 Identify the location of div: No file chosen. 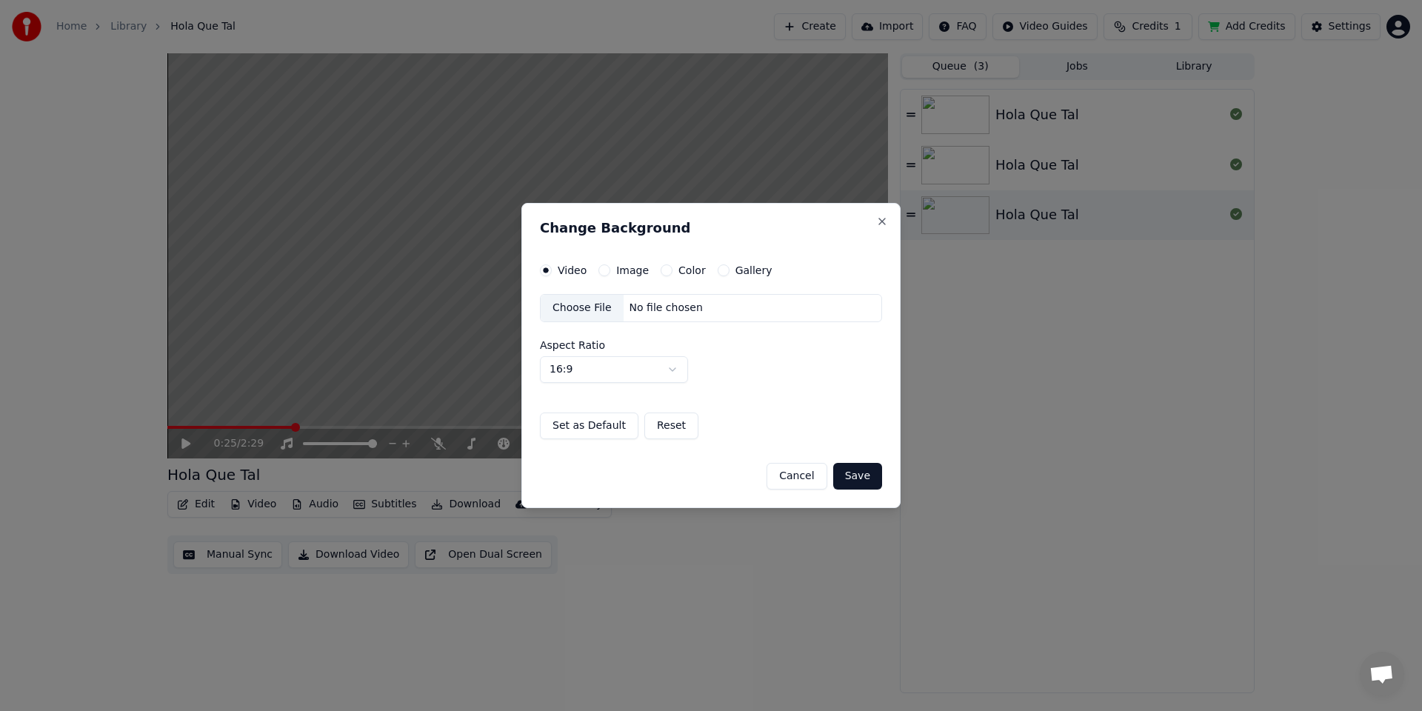
(666, 308).